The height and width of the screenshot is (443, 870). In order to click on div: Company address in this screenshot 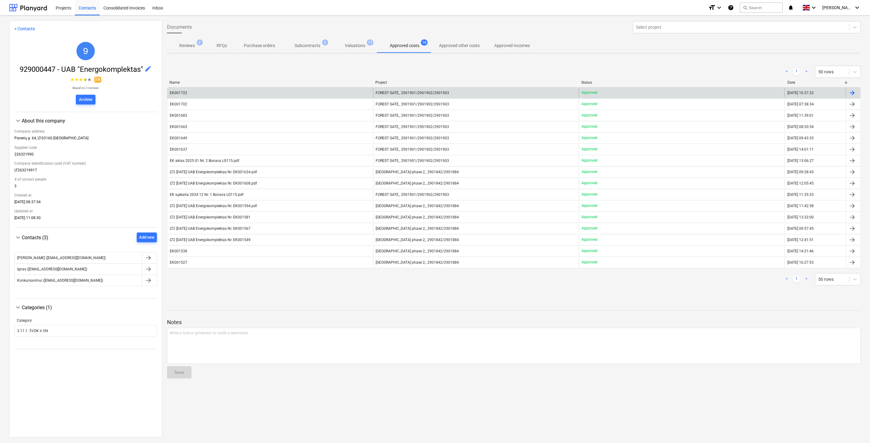, I will do `click(86, 132)`.